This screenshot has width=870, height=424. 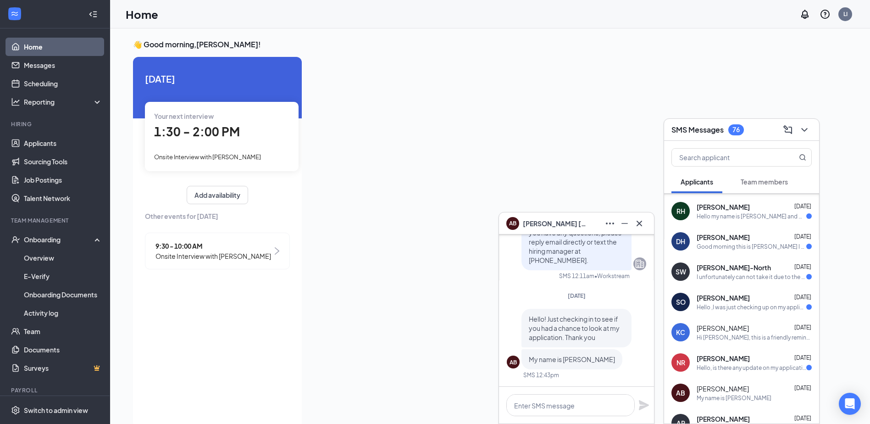 I want to click on svg: Analysis, so click(x=16, y=102).